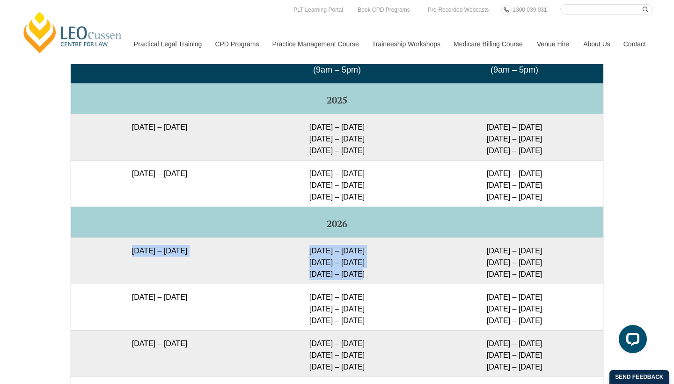  What do you see at coordinates (514, 64) in the screenshot?
I see `span: Online Immersives* (9am – 5pm)` at bounding box center [514, 64].